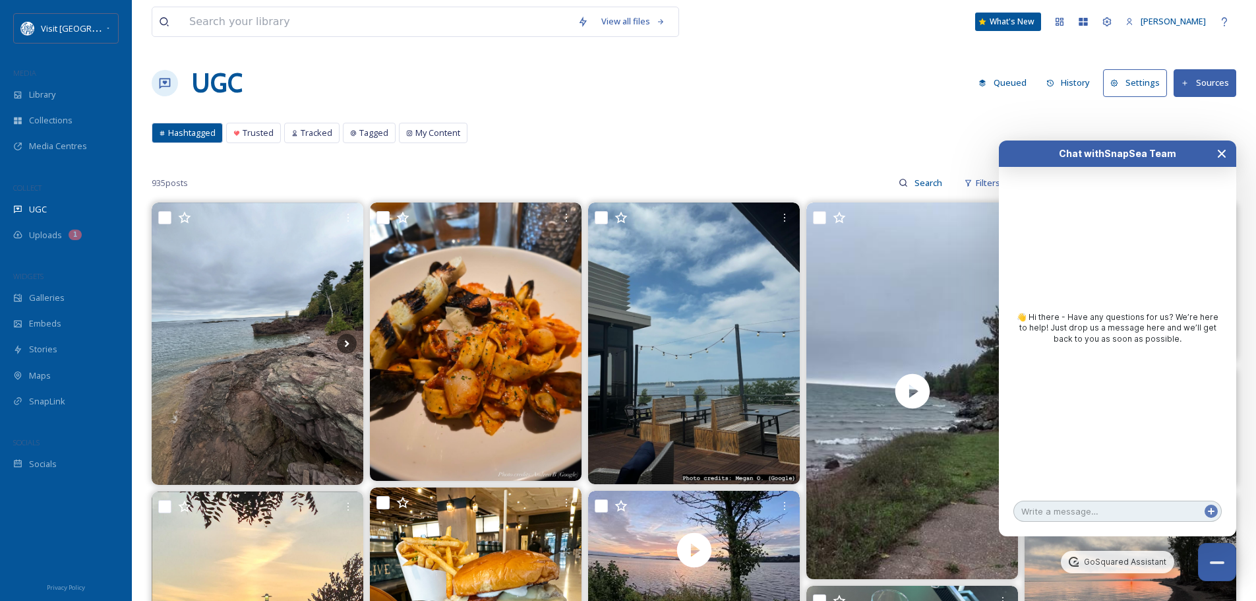 The height and width of the screenshot is (601, 1256). I want to click on span: Tracked, so click(316, 133).